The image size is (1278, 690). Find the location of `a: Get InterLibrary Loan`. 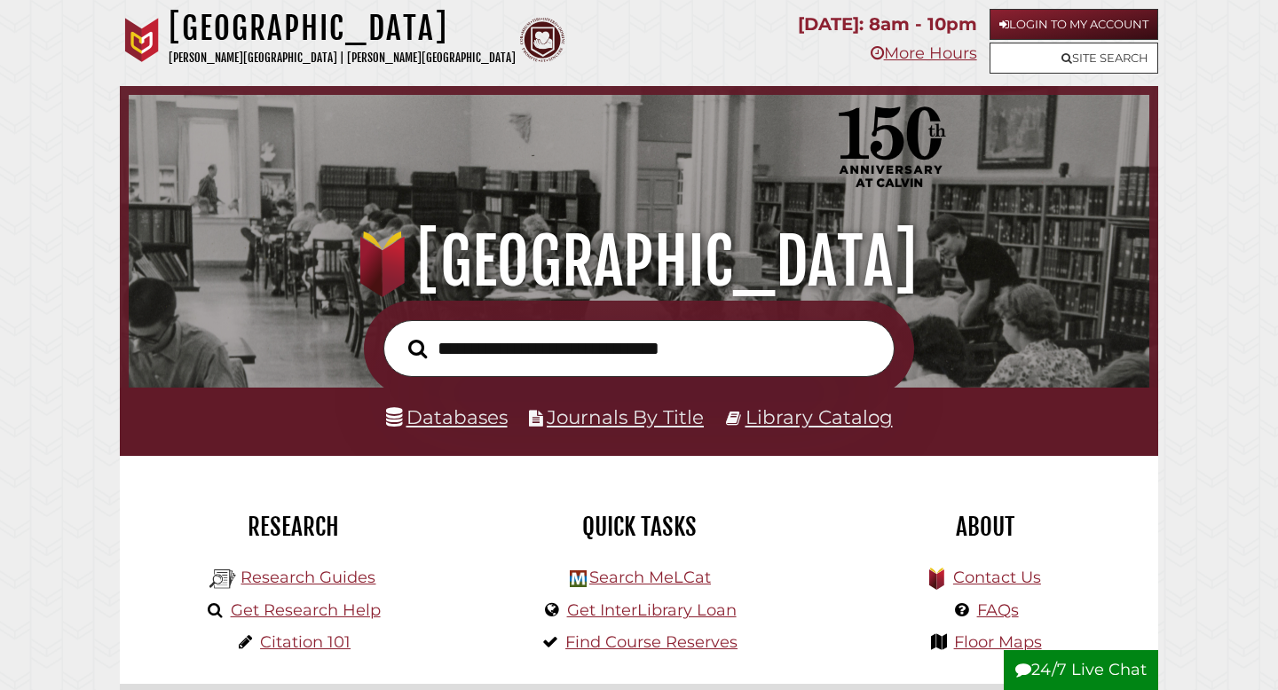

a: Get InterLibrary Loan is located at coordinates (651, 611).